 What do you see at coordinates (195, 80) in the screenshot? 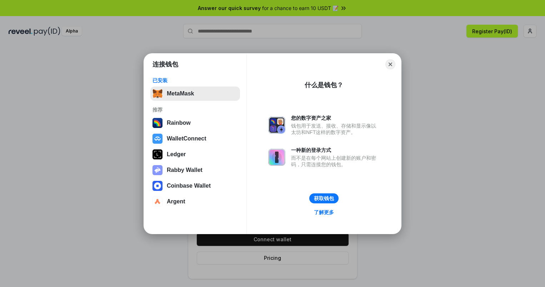
I see `div: 已安装` at bounding box center [195, 80].